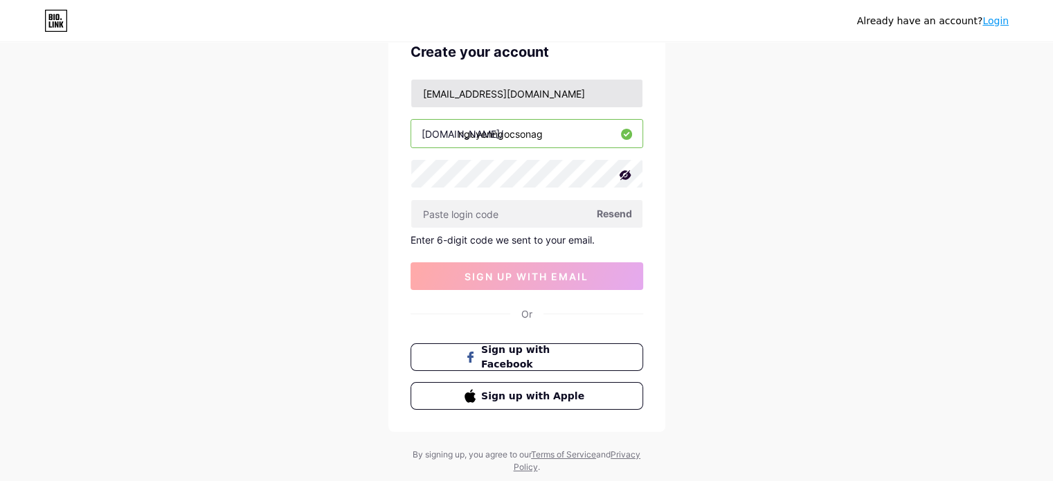  I want to click on span: sign up with email, so click(526, 276).